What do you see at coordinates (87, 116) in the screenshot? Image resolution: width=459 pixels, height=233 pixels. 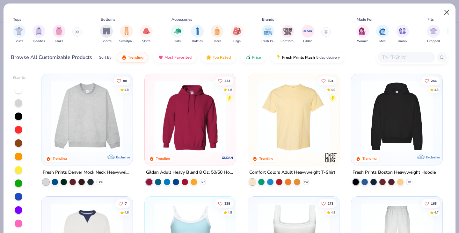 I see `img: f5d85501-0dbb-4ee4-b115-c08fa3845d83` at bounding box center [87, 116].